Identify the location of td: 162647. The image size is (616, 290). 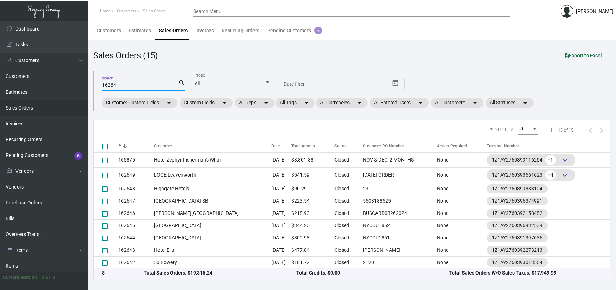
(136, 201).